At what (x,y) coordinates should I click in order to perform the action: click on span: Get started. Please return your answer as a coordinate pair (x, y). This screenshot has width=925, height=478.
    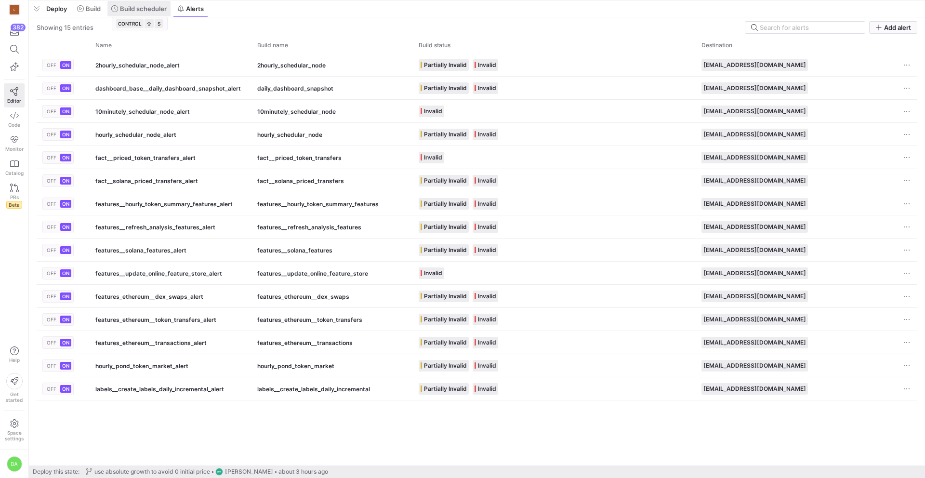
    Looking at the image, I should click on (14, 397).